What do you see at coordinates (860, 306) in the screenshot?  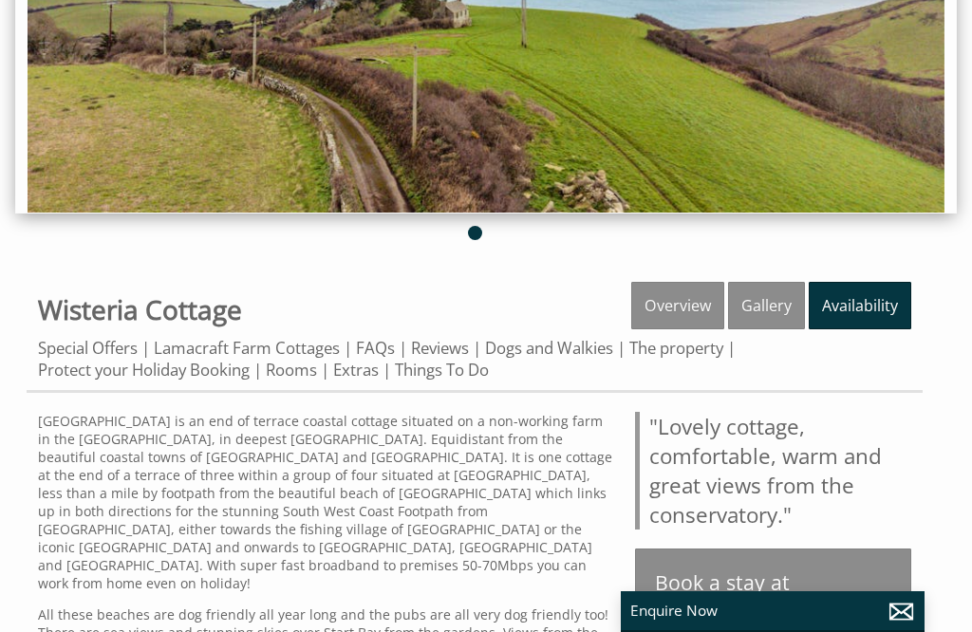 I see `a: Availability` at bounding box center [860, 306].